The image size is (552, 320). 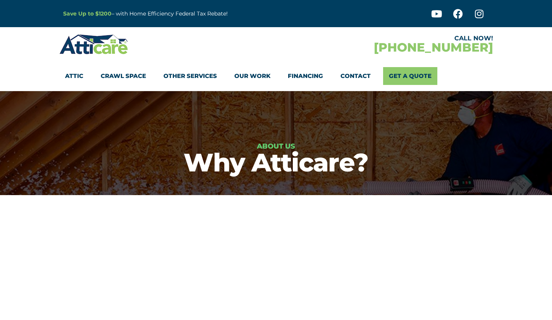 I want to click on h6: About Us, so click(x=276, y=146).